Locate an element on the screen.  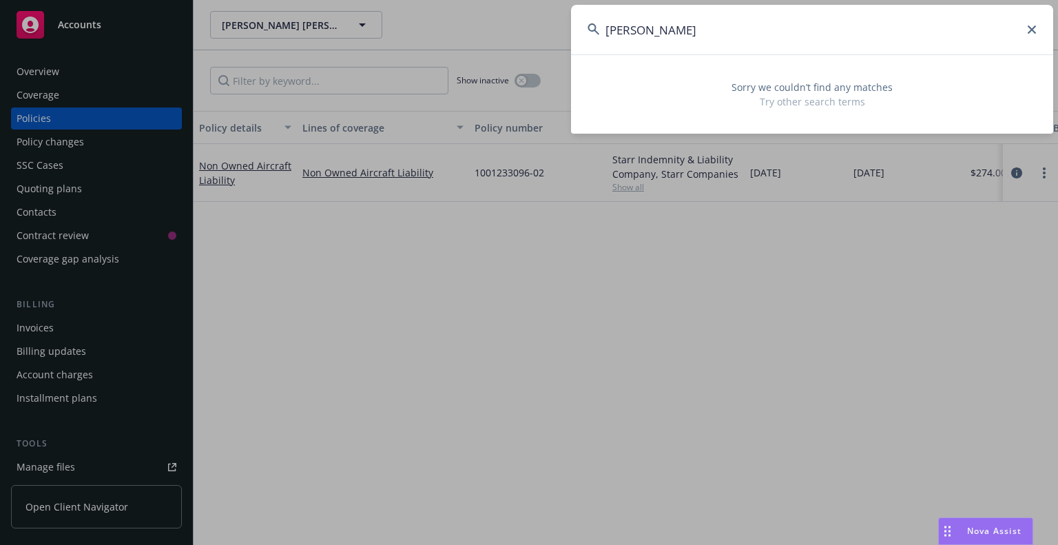
div: Drag to move is located at coordinates (947, 531).